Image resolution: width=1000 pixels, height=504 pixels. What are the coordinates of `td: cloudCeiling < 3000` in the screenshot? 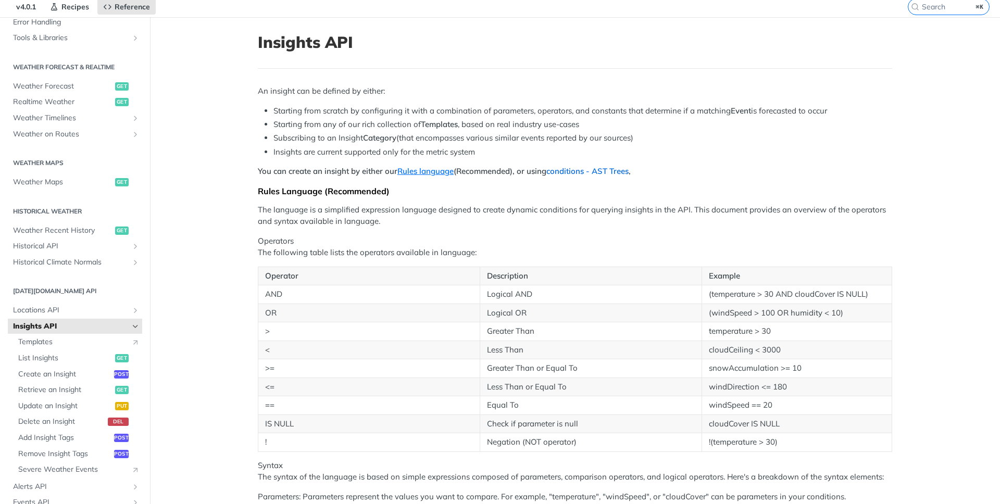 It's located at (796, 350).